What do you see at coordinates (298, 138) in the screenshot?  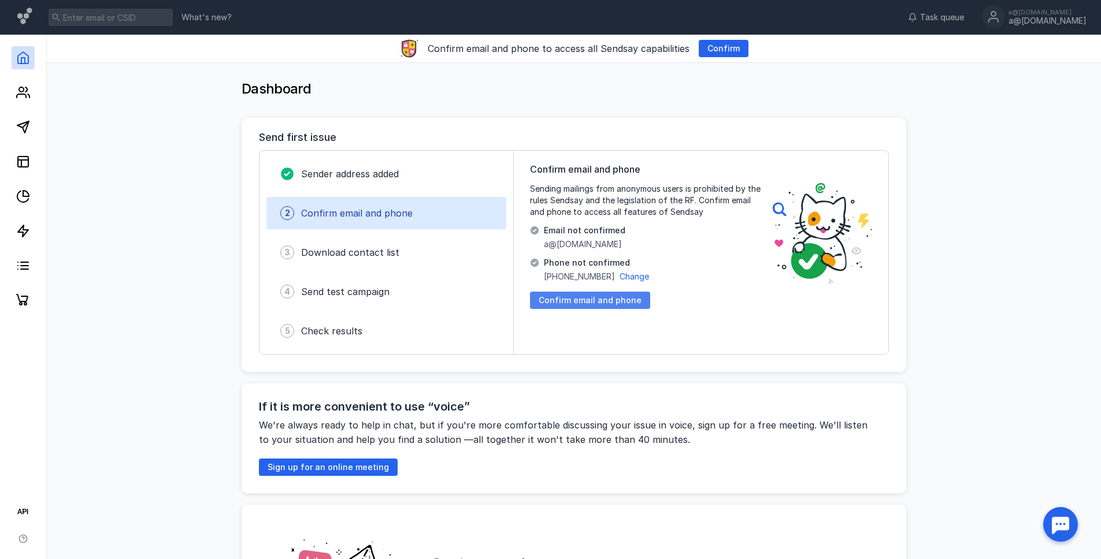 I see `h3: Send first issue` at bounding box center [298, 138].